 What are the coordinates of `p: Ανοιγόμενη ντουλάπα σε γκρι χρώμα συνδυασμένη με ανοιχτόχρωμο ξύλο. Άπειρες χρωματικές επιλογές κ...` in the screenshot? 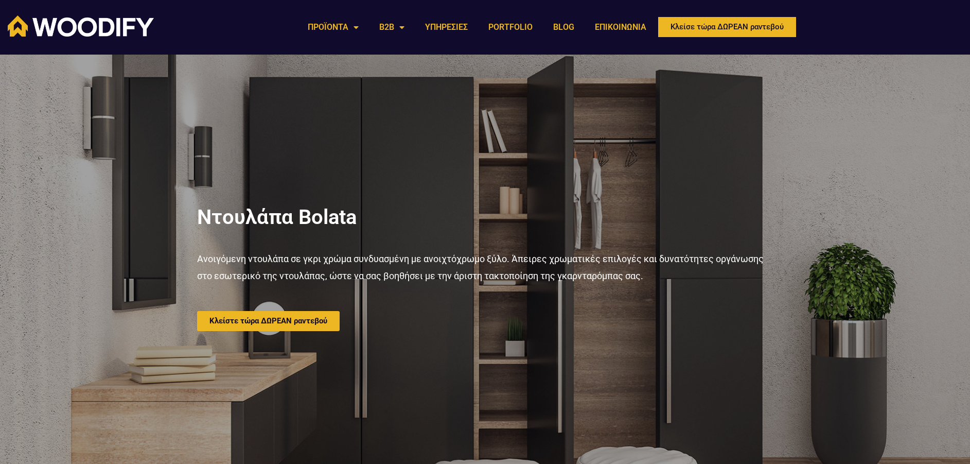 It's located at (485, 267).